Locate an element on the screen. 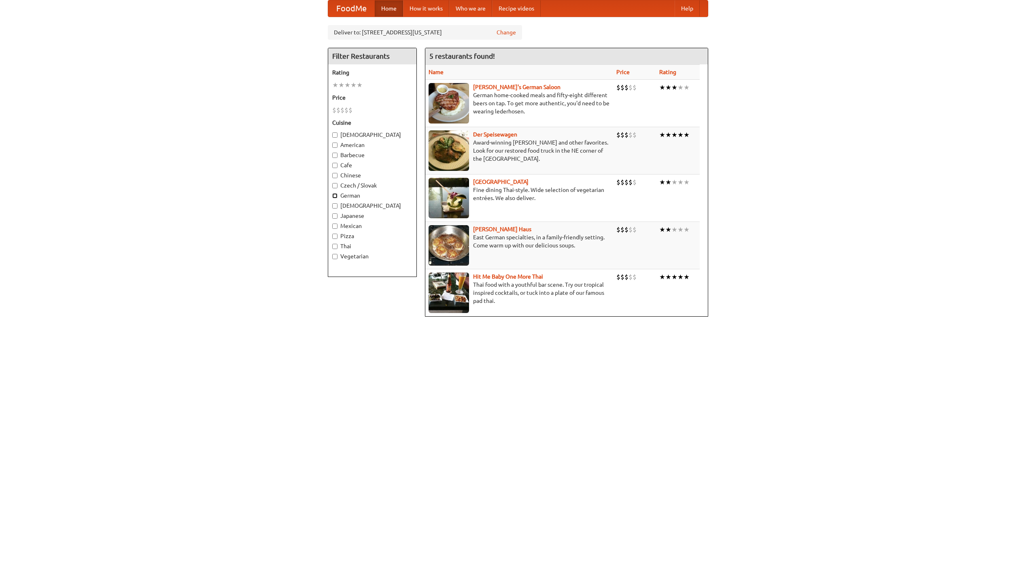  p: German home-cooked meals and fifty-eight different beers on tap. To get more authentic, you'd nee... is located at coordinates (519, 103).